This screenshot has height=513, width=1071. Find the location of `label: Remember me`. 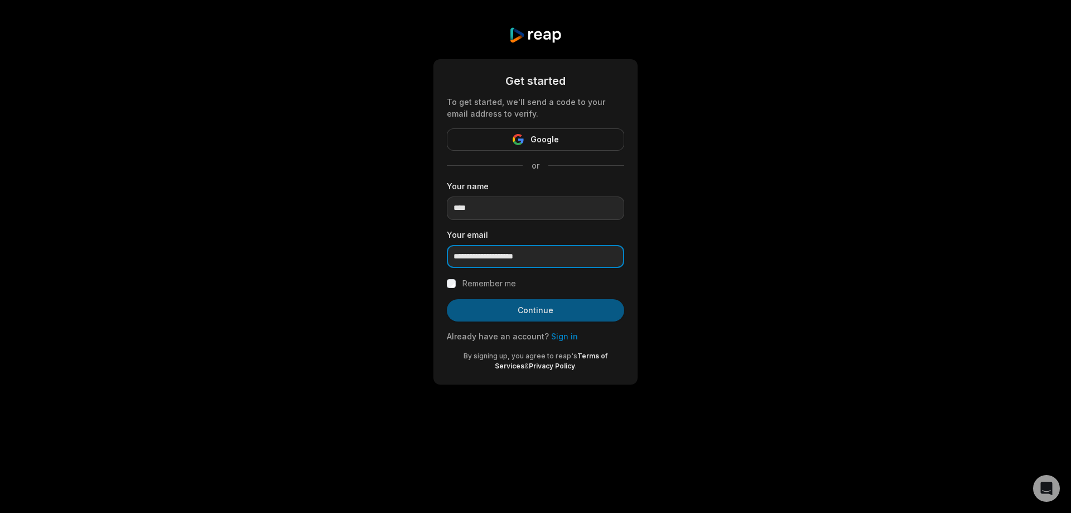

label: Remember me is located at coordinates (489, 283).